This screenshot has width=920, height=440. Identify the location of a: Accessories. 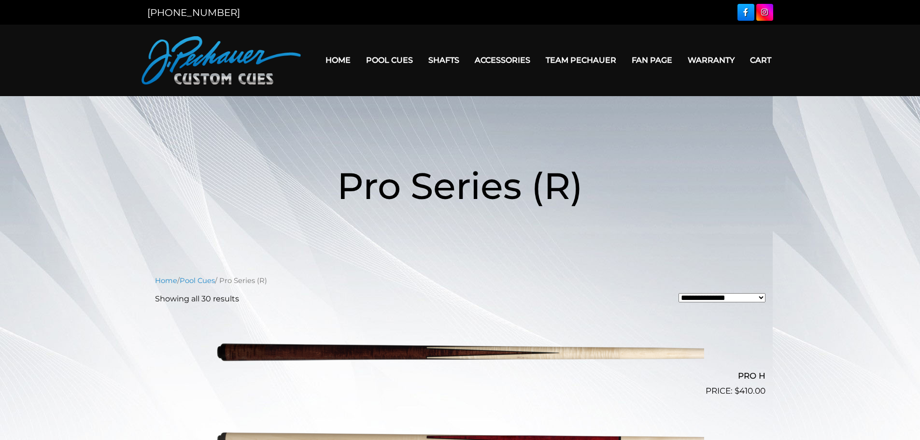
(502, 60).